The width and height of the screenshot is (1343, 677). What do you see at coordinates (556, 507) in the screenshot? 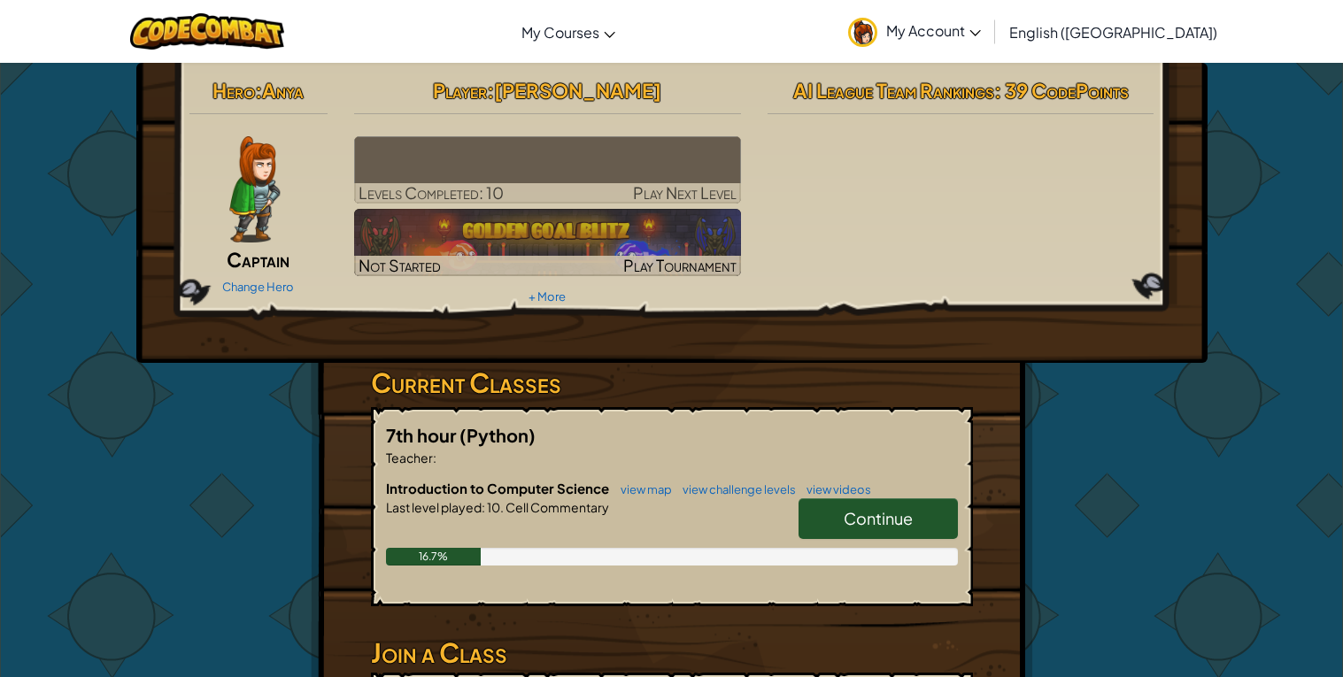
I see `span: Cell Commentary` at bounding box center [556, 507].